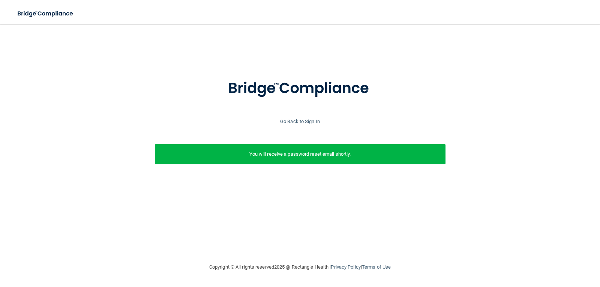  What do you see at coordinates (300, 121) in the screenshot?
I see `a: Go Back to Sign In` at bounding box center [300, 121].